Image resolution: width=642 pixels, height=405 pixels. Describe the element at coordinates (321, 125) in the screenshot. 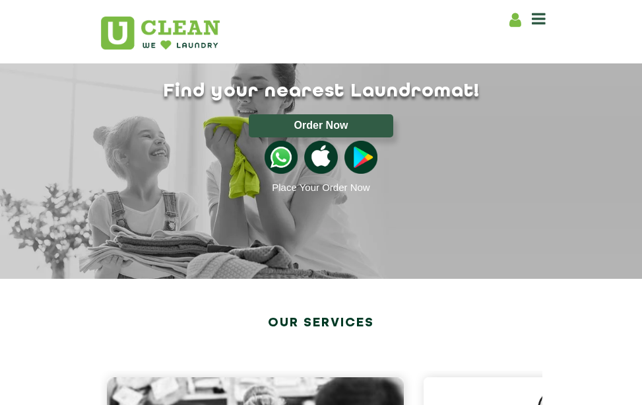

I see `button: Order Now` at that location.